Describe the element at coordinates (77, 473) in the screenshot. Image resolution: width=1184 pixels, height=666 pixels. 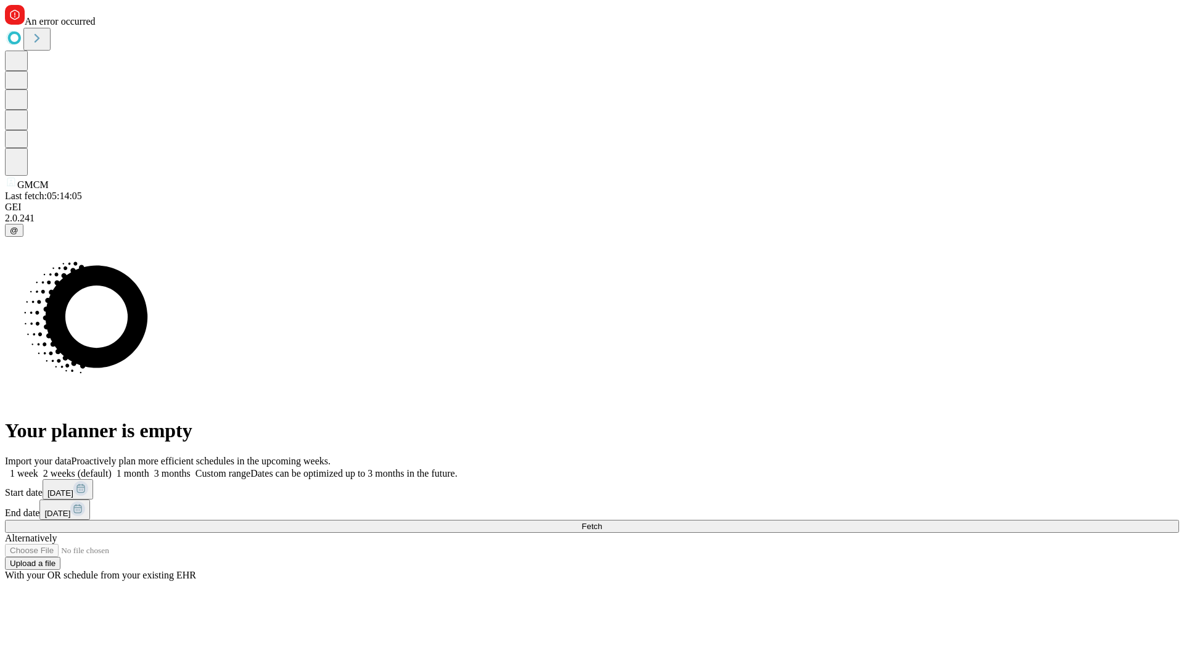
I see `span: 2 weeks (default)` at that location.